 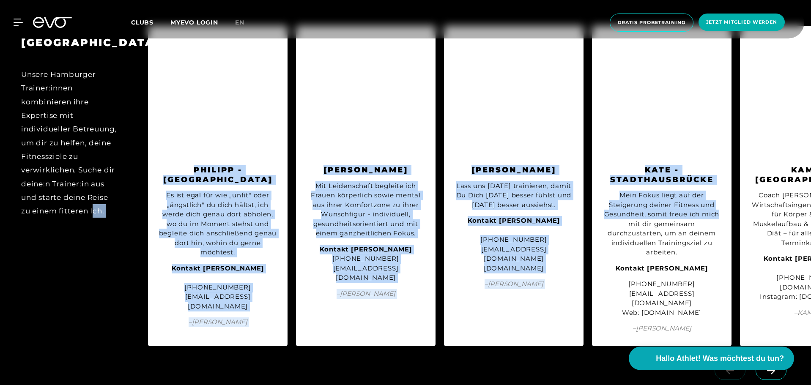 I want to click on div: Unsere Hamburger Trainer:innen kombinieren ihre Expertise mit individueller Betreuung, um dir zu ..., so click(x=70, y=142).